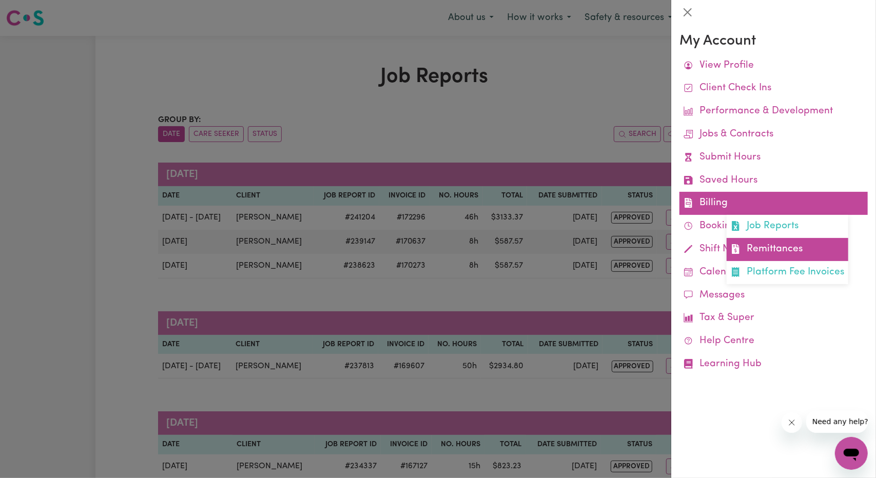 The image size is (876, 478). What do you see at coordinates (774, 296) in the screenshot?
I see `a: Messages` at bounding box center [774, 296].